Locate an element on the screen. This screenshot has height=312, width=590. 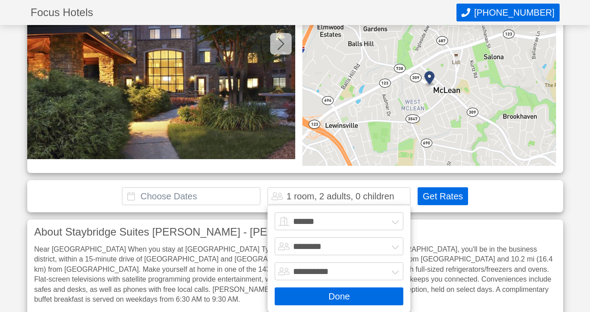
input: Choose Dates is located at coordinates (191, 196).